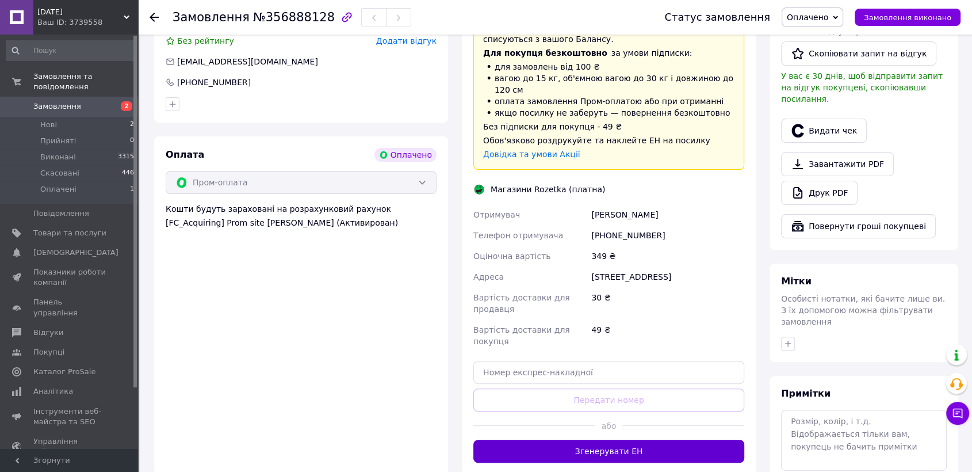  Describe the element at coordinates (132, 141) in the screenshot. I see `span: 0` at that location.